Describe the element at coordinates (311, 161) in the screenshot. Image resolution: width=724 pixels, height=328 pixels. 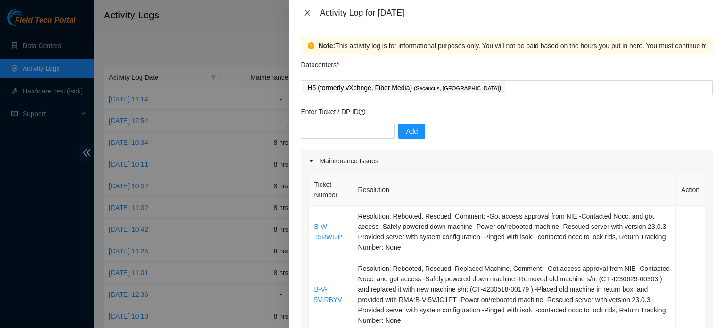
I see `span: caret-right` at that location.